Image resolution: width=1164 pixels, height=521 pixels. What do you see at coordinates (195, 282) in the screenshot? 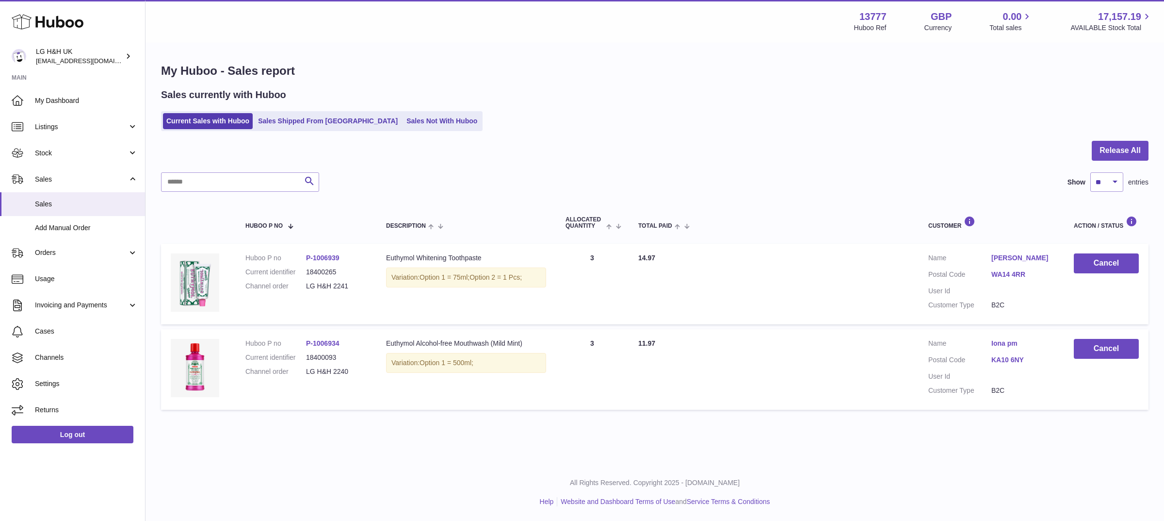
I see `img: whitening-toothpaste.webp` at bounding box center [195, 282].